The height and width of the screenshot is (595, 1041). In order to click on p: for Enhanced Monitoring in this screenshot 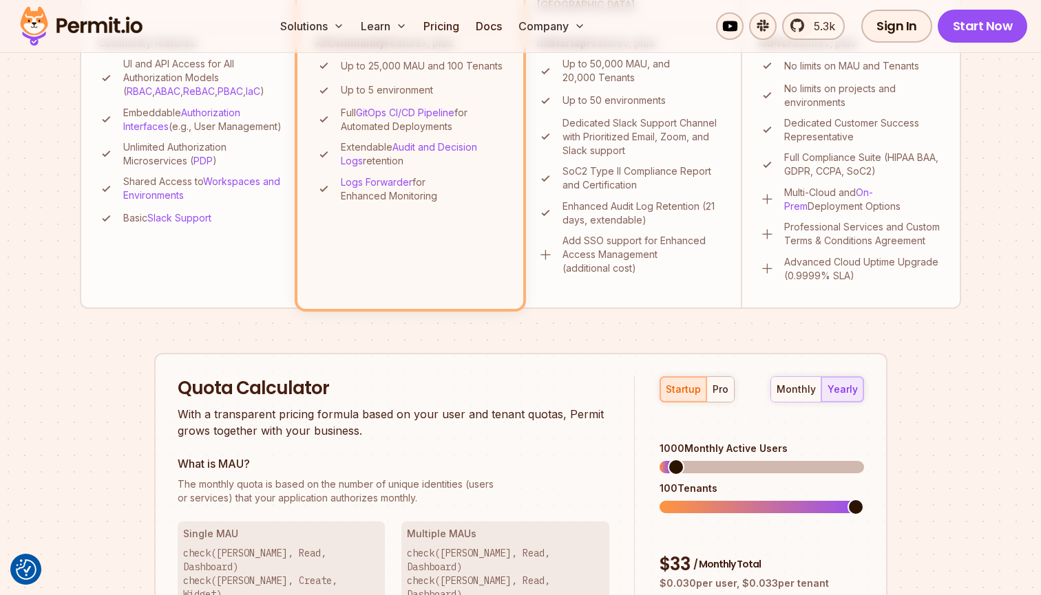, I will do `click(423, 189)`.